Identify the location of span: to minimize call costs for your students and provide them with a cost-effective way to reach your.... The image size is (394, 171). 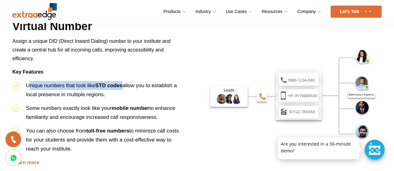
(102, 139).